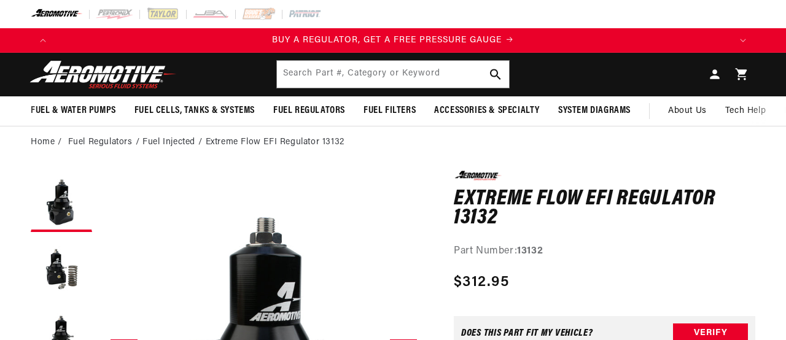 This screenshot has width=786, height=340. What do you see at coordinates (595, 111) in the screenshot?
I see `span: System Diagrams` at bounding box center [595, 111].